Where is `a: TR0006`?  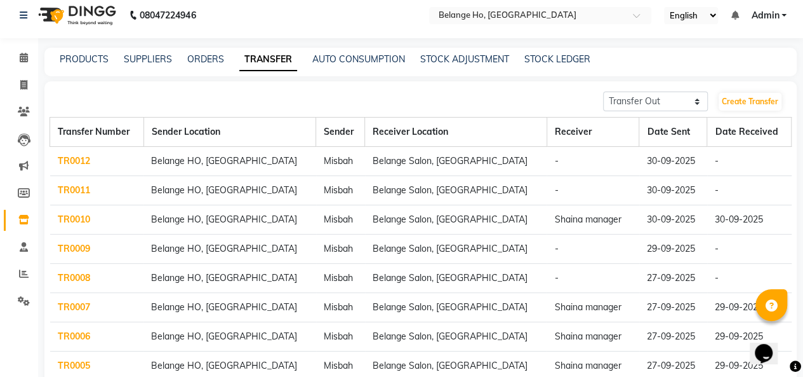
a: TR0006 is located at coordinates (74, 336).